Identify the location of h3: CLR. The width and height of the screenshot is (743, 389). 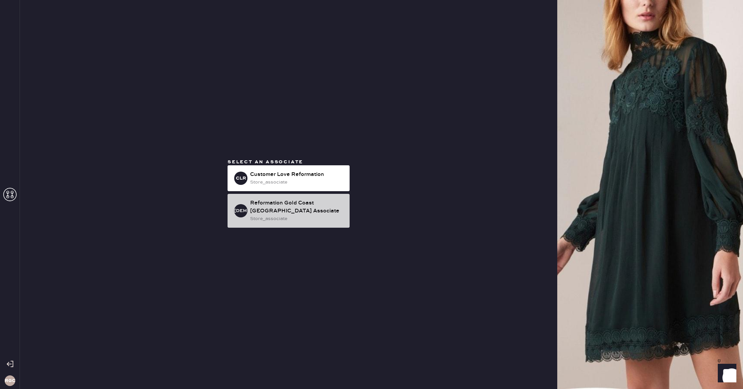
(241, 178).